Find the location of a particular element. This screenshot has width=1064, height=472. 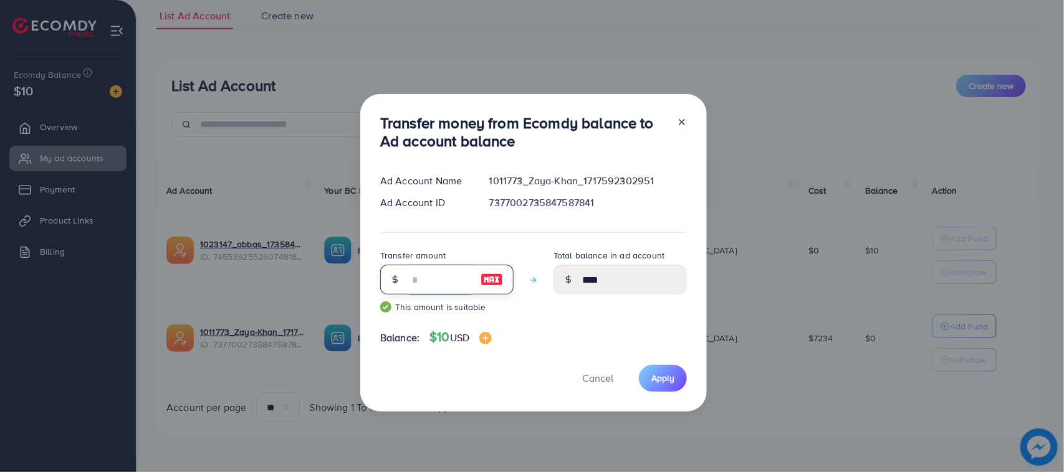

h4: $10 is located at coordinates (460, 337).